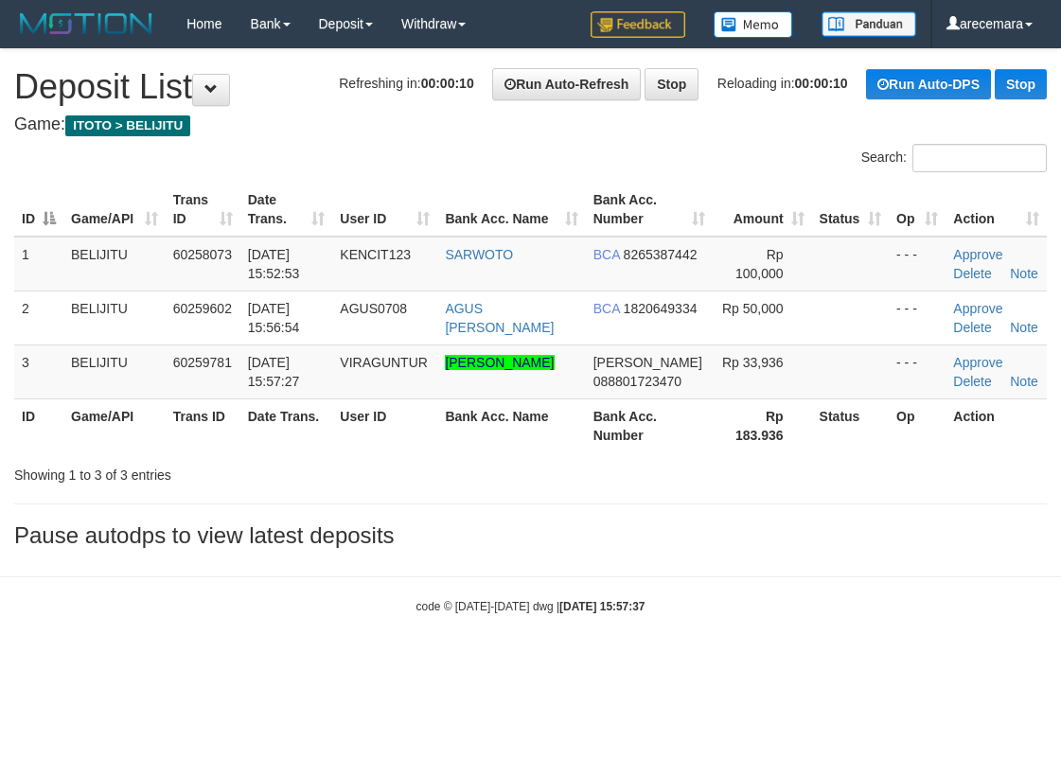 Image resolution: width=1061 pixels, height=776 pixels. What do you see at coordinates (979, 158) in the screenshot?
I see `input: Search:` at bounding box center [979, 158].